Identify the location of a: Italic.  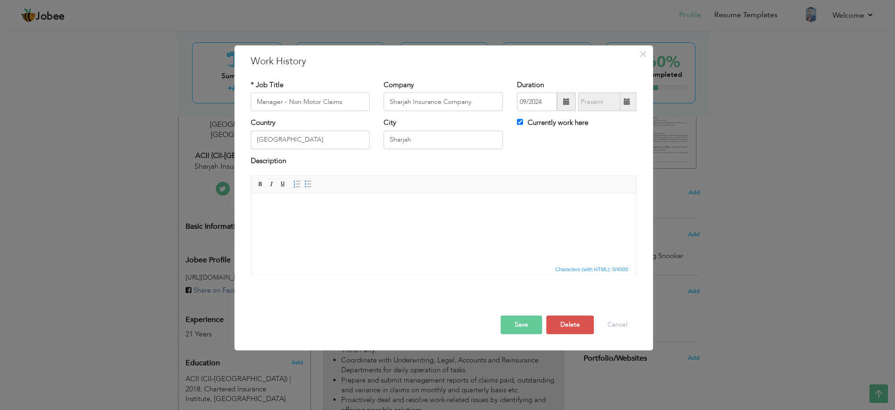
(272, 185).